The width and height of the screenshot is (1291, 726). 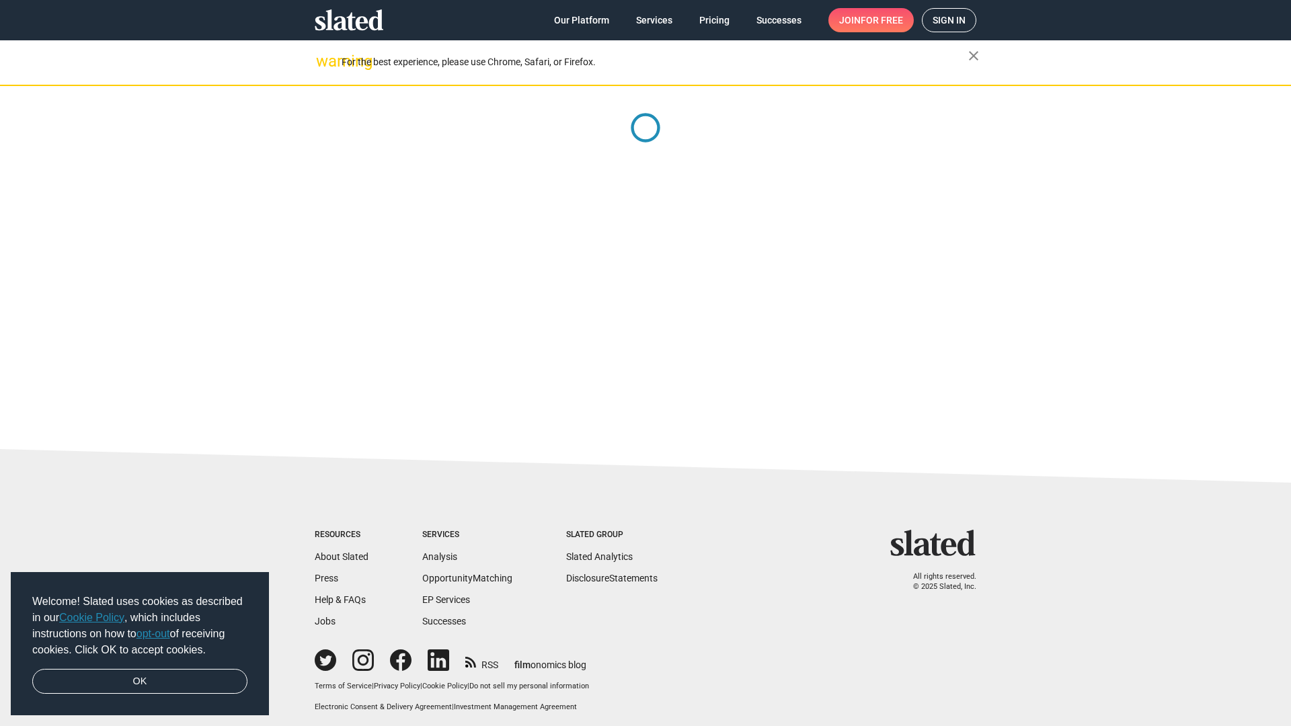 I want to click on div: For the best experience, please use Chrome, Safari, or Firefox., so click(x=655, y=62).